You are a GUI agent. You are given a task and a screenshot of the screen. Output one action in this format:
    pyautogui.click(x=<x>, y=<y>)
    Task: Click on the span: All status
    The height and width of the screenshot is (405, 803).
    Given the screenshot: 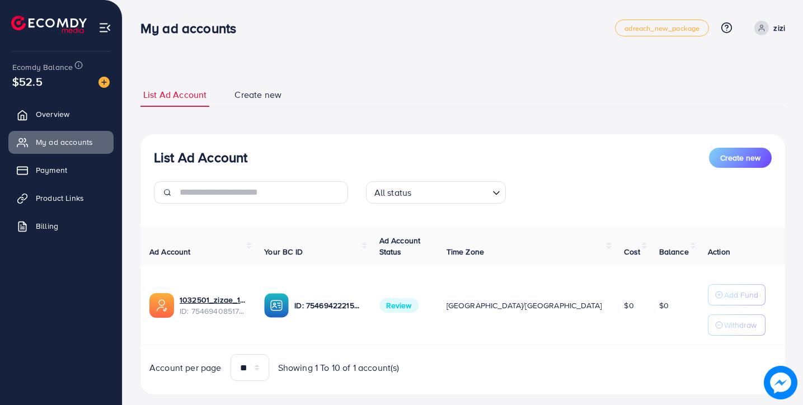 What is the action you would take?
    pyautogui.click(x=393, y=192)
    